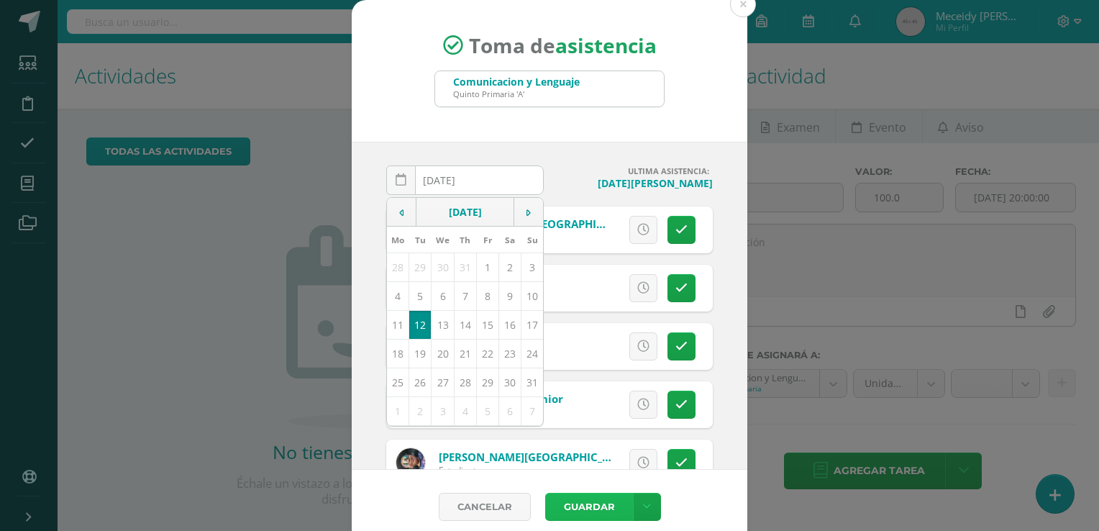  Describe the element at coordinates (420, 382) in the screenshot. I see `td: 26` at that location.